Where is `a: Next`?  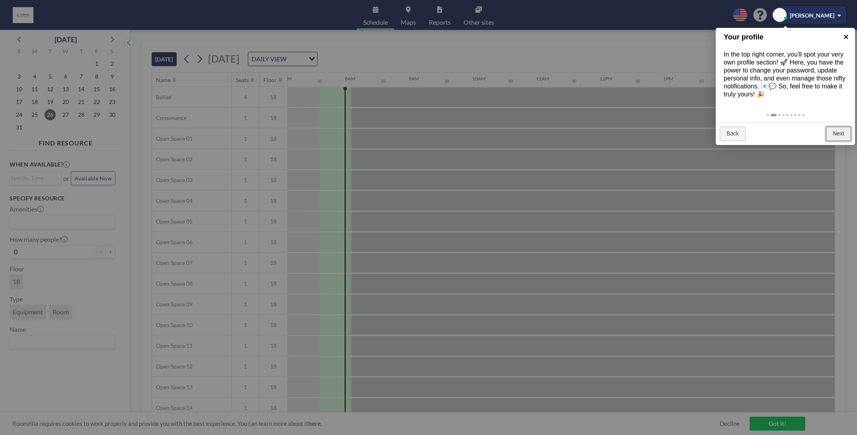 a: Next is located at coordinates (839, 134).